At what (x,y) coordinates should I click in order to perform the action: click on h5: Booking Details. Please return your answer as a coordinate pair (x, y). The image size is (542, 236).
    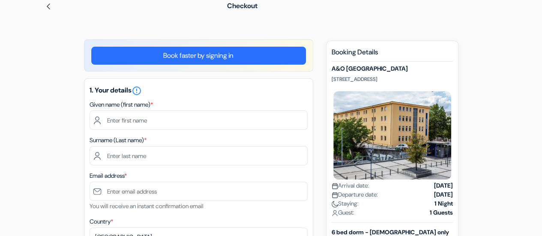
    Looking at the image, I should click on (392, 55).